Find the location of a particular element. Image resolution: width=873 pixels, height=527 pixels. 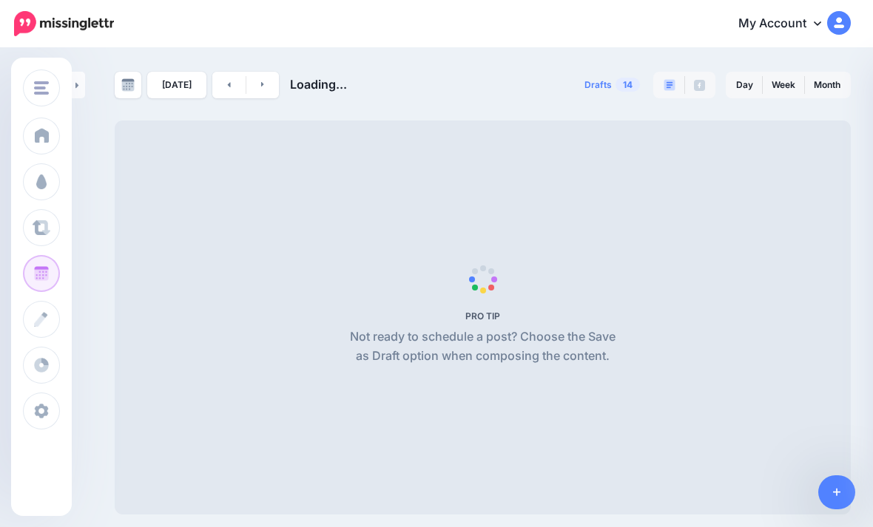

span: Loading... is located at coordinates (318, 84).